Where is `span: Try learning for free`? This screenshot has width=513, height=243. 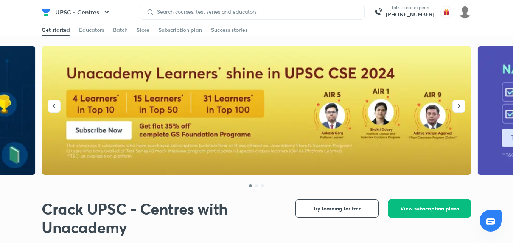 span: Try learning for free is located at coordinates (337, 208).